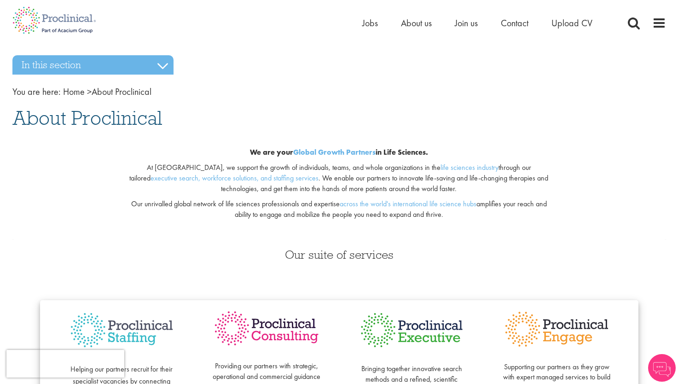 The width and height of the screenshot is (678, 384). Describe the element at coordinates (416, 23) in the screenshot. I see `a: About us` at that location.